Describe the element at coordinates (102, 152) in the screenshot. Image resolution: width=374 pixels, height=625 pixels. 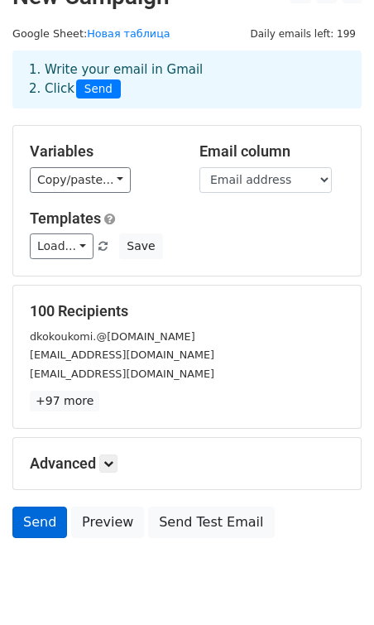
I see `h5: Variables` at that location.